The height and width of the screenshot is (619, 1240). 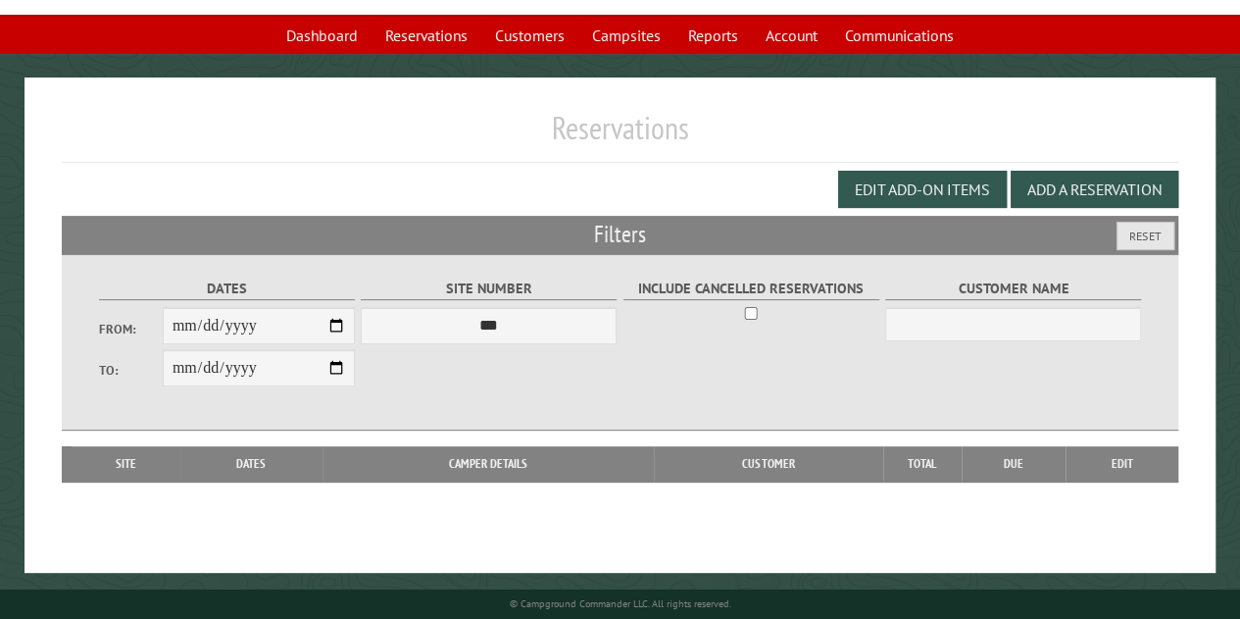 I want to click on label: From:, so click(x=130, y=328).